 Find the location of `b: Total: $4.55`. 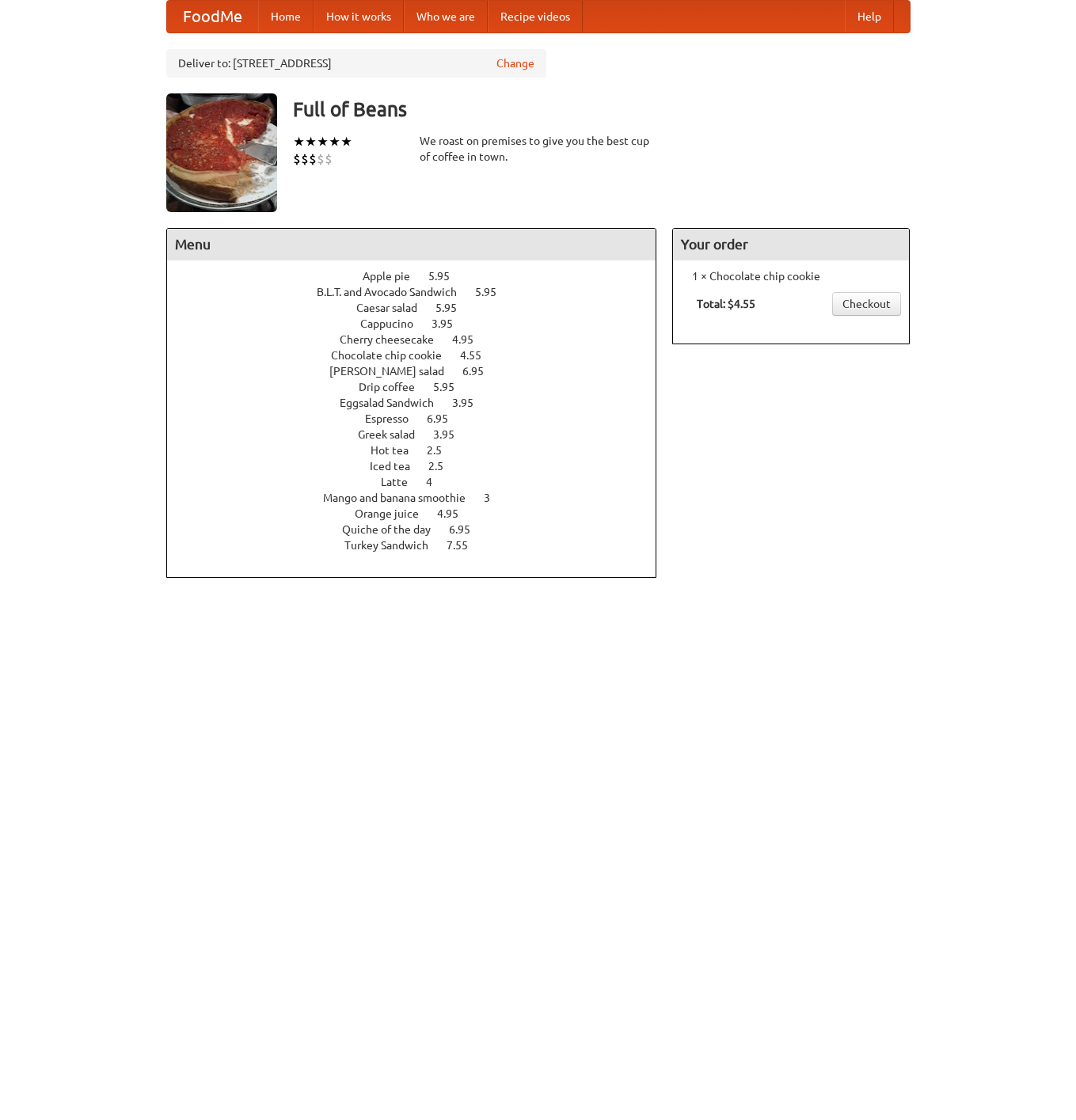

b: Total: $4.55 is located at coordinates (725, 304).